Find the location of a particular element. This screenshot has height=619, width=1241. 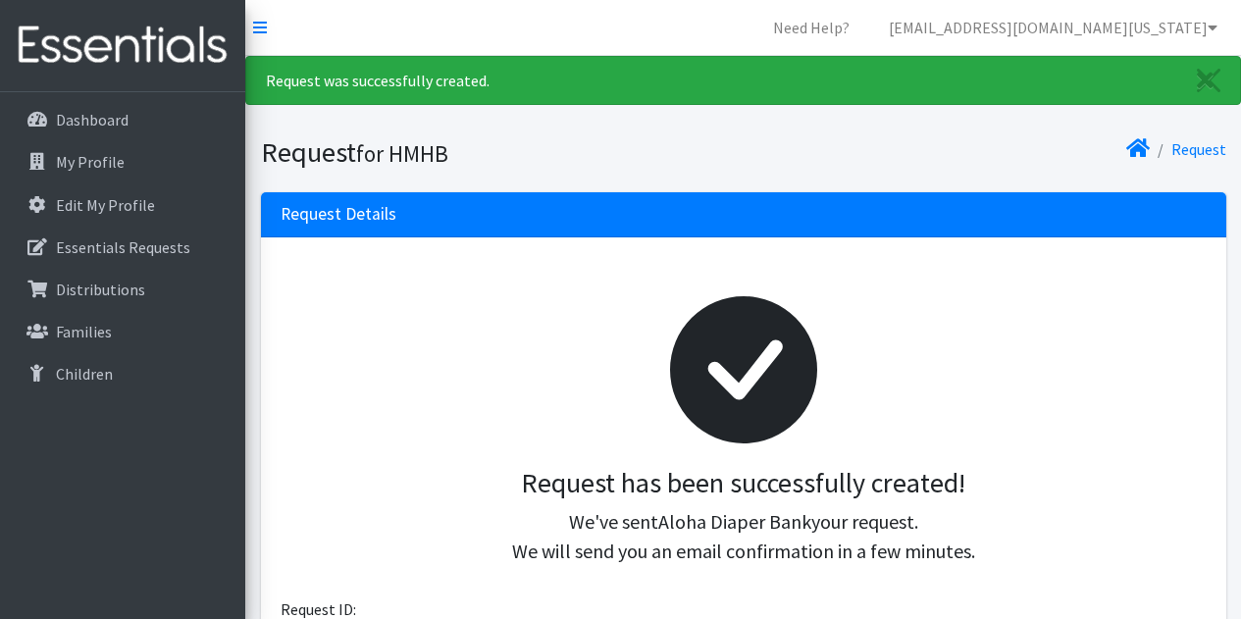

a: Distributions is located at coordinates (123, 289).